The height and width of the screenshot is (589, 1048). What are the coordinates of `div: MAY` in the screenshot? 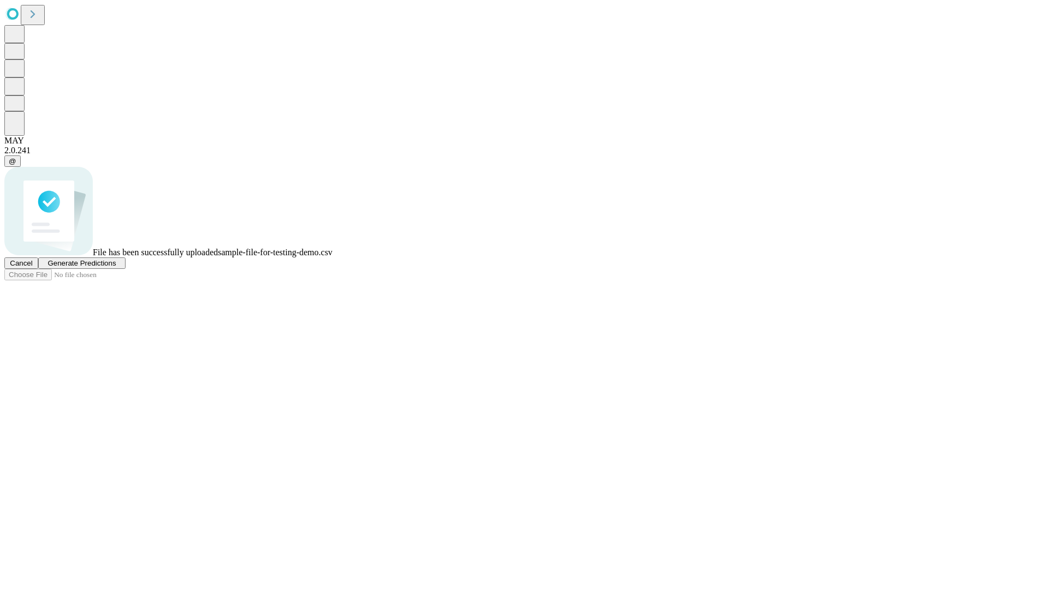 It's located at (524, 141).